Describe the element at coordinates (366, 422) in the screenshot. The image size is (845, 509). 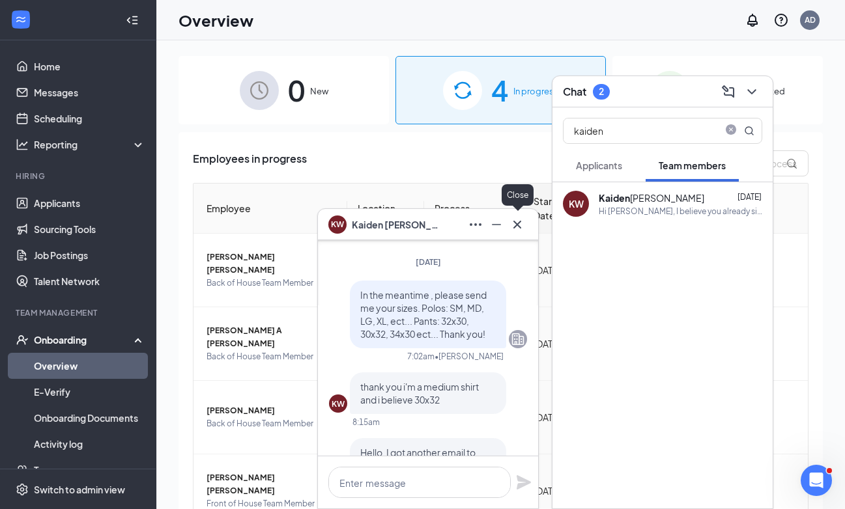
I see `div: 8:15am` at that location.